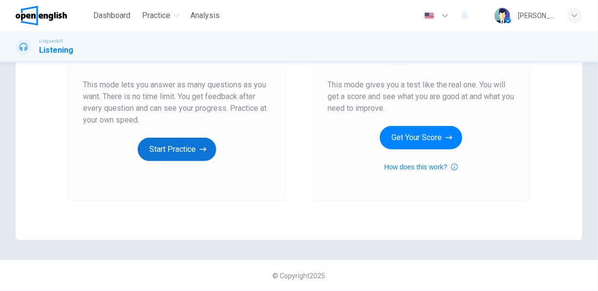 The height and width of the screenshot is (291, 598). Describe the element at coordinates (56, 50) in the screenshot. I see `h1: Listening` at that location.